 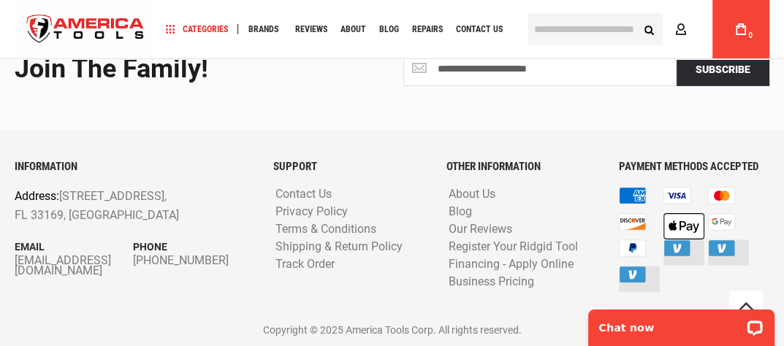 What do you see at coordinates (694, 167) in the screenshot?
I see `h6: PAYMENT METHODS ACCEPTED` at bounding box center [694, 167].